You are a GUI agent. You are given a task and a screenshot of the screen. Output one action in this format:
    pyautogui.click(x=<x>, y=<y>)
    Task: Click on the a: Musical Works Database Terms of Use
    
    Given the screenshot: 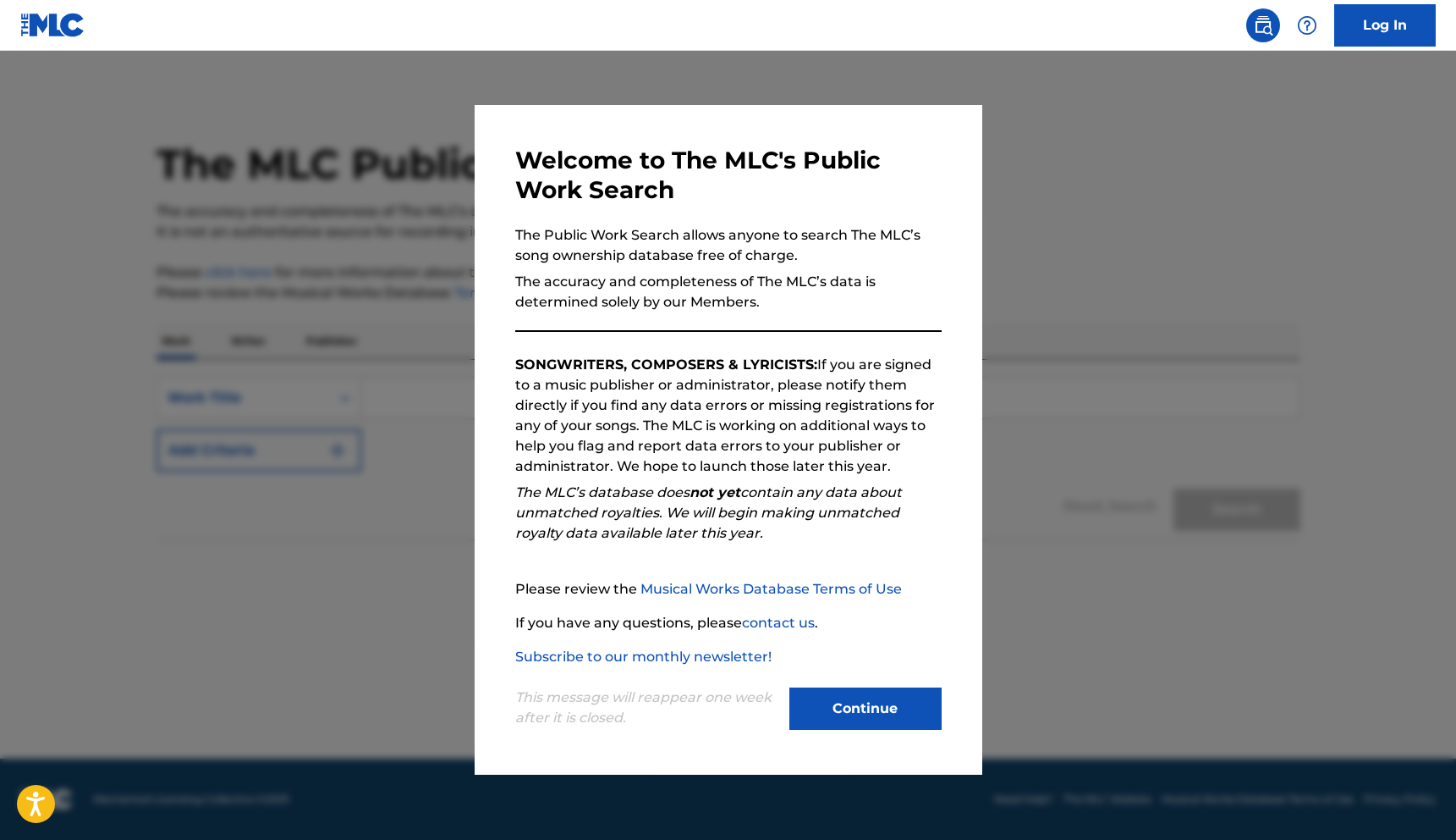 What is the action you would take?
    pyautogui.click(x=771, y=588)
    